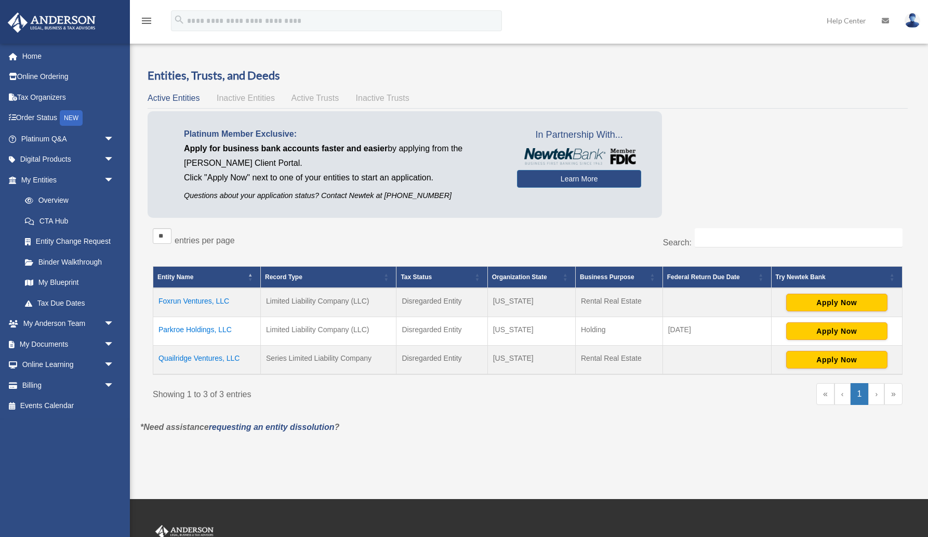 This screenshot has height=537, width=928. What do you see at coordinates (147, 22) in the screenshot?
I see `a: menu` at bounding box center [147, 22].